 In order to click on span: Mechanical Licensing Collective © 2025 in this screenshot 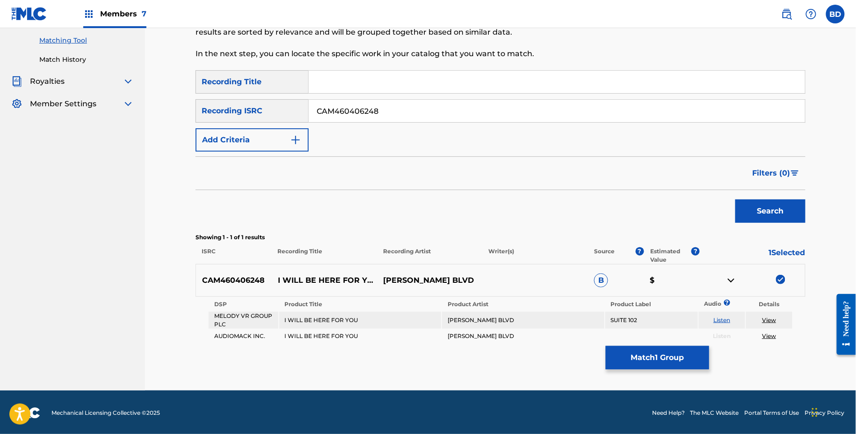, I will do `click(106, 413)`.